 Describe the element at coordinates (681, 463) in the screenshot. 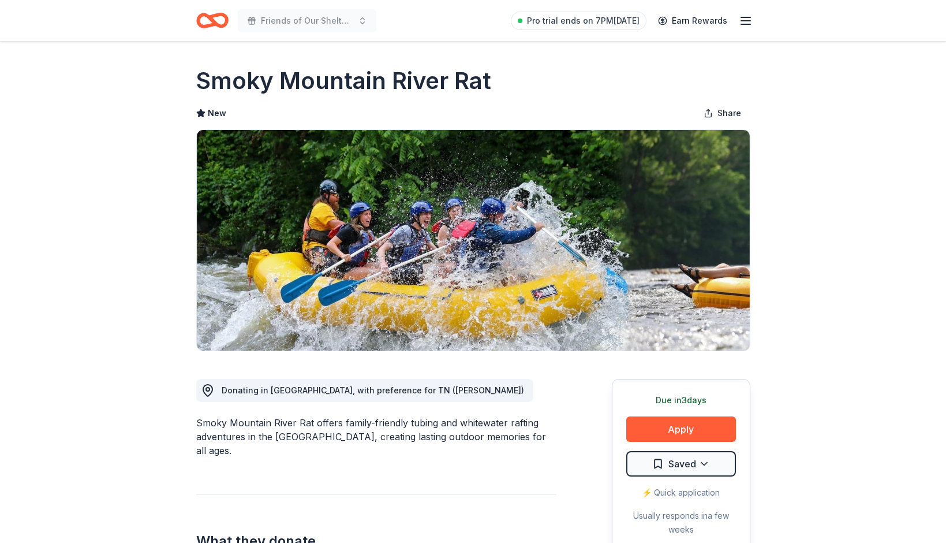

I see `button: Saved` at that location.